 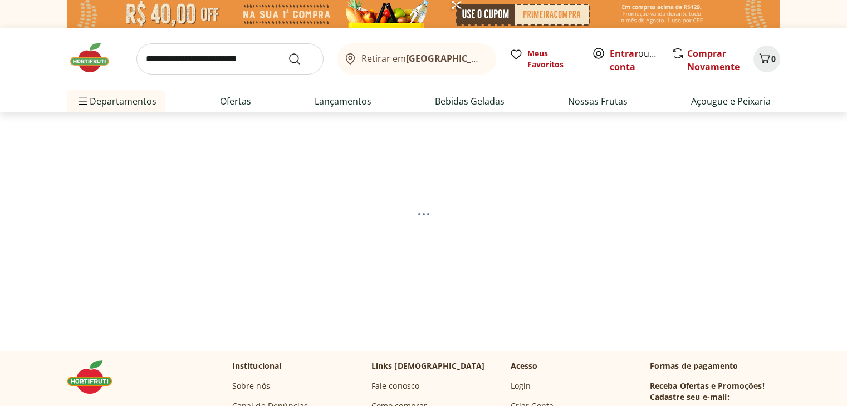 What do you see at coordinates (730, 101) in the screenshot?
I see `a: Açougue e Peixaria` at bounding box center [730, 101].